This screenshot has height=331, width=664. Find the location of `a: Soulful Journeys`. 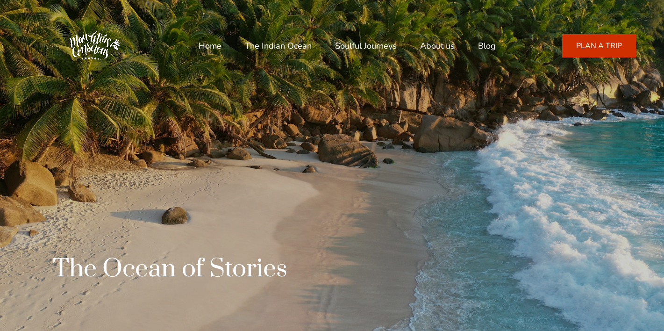

a: Soulful Journeys is located at coordinates (366, 46).